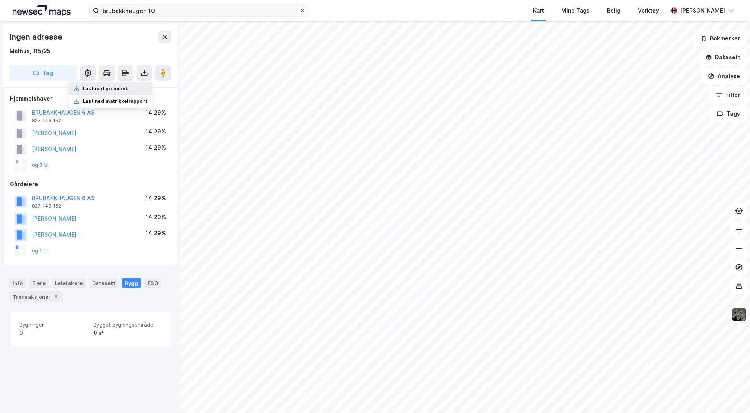  Describe the element at coordinates (723, 57) in the screenshot. I see `button: Datasett` at that location.